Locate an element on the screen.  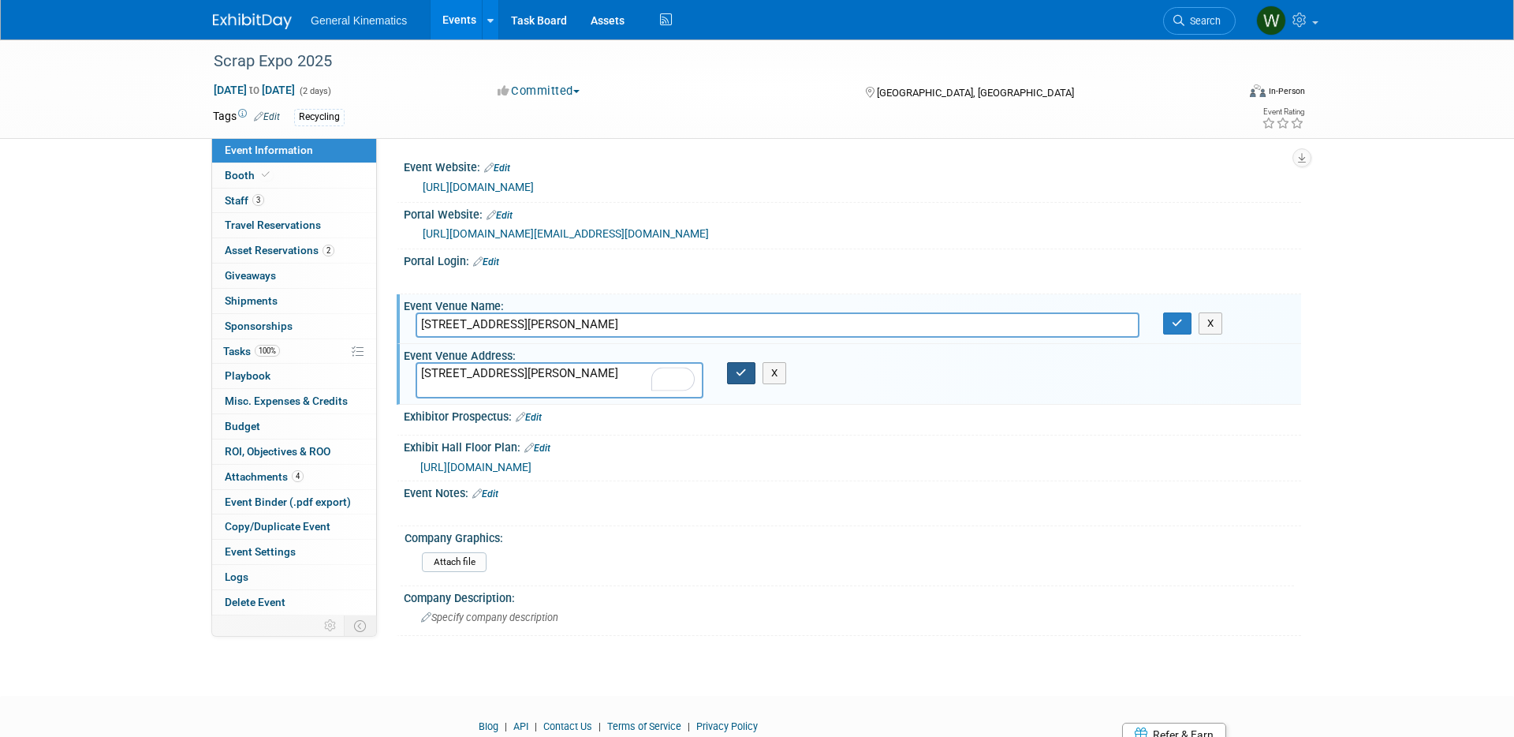
span: Event Settings is located at coordinates (260, 551).